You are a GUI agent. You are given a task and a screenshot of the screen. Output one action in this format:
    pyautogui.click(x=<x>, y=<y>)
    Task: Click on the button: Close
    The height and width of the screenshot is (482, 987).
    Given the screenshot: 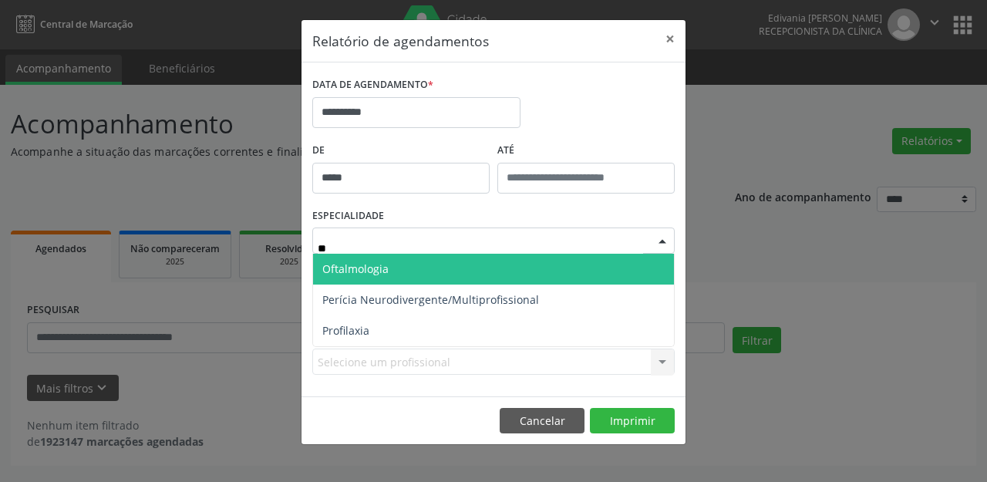 What is the action you would take?
    pyautogui.click(x=670, y=39)
    